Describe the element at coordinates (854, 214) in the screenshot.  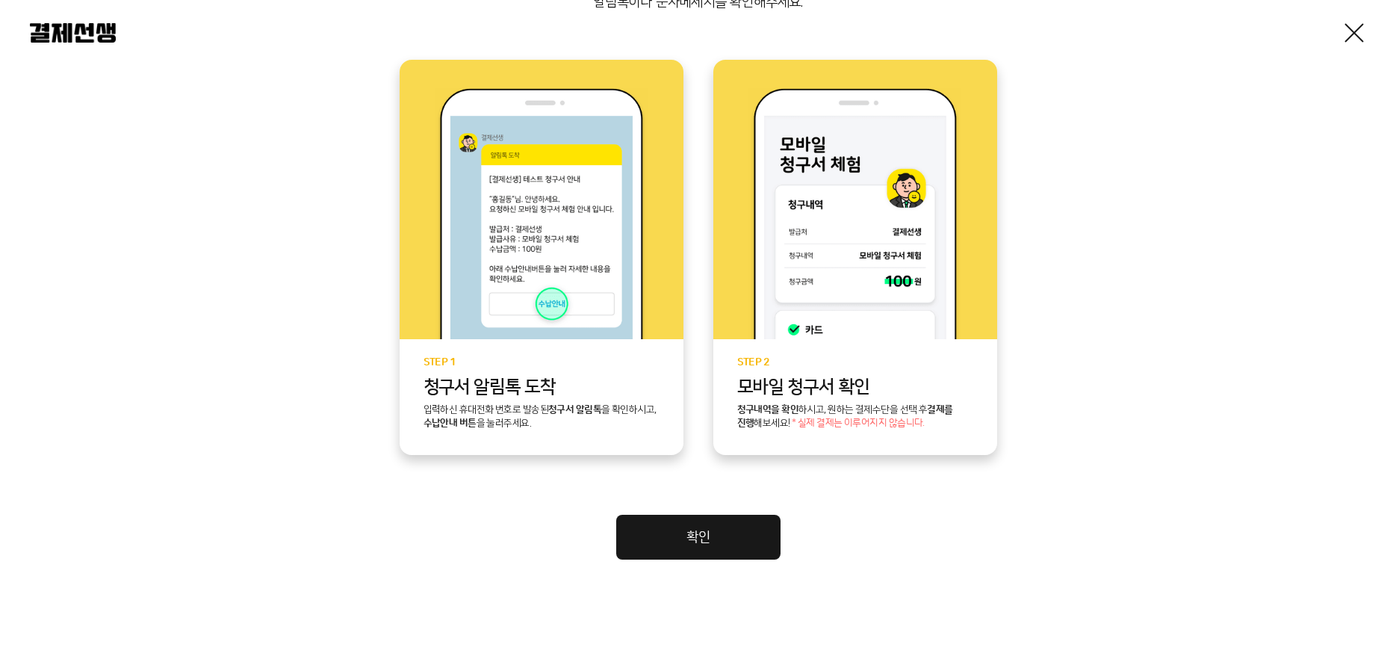
I see `img: step2 이미지` at that location.